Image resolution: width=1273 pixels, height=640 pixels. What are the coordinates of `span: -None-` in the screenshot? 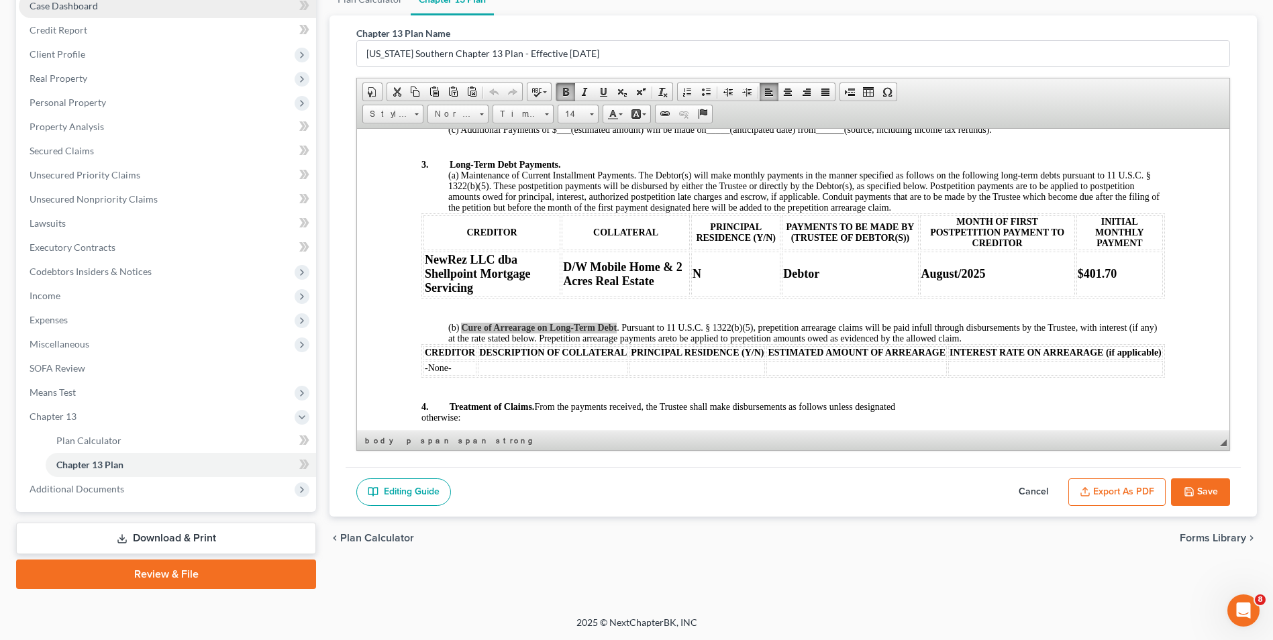 It's located at (81, 239).